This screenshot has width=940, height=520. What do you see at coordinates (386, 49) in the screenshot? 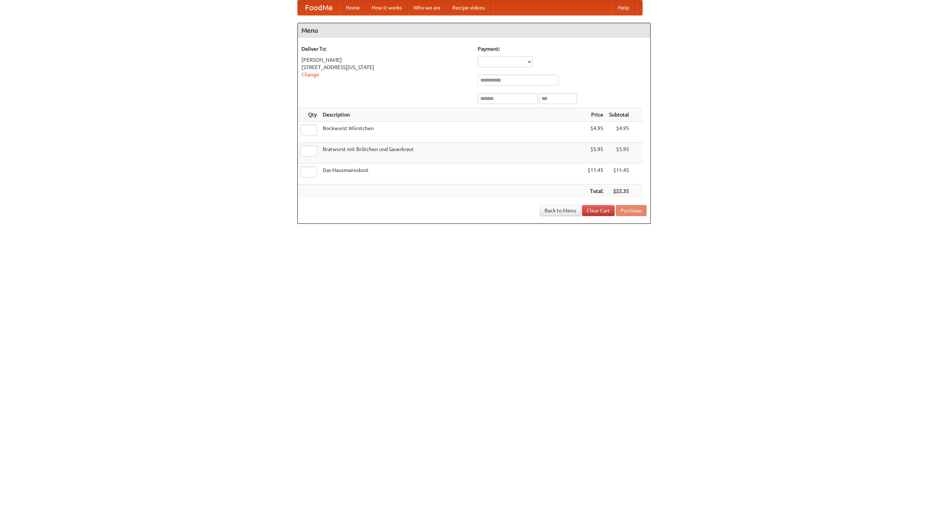
I see `h5: Deliver To:` at bounding box center [386, 49].